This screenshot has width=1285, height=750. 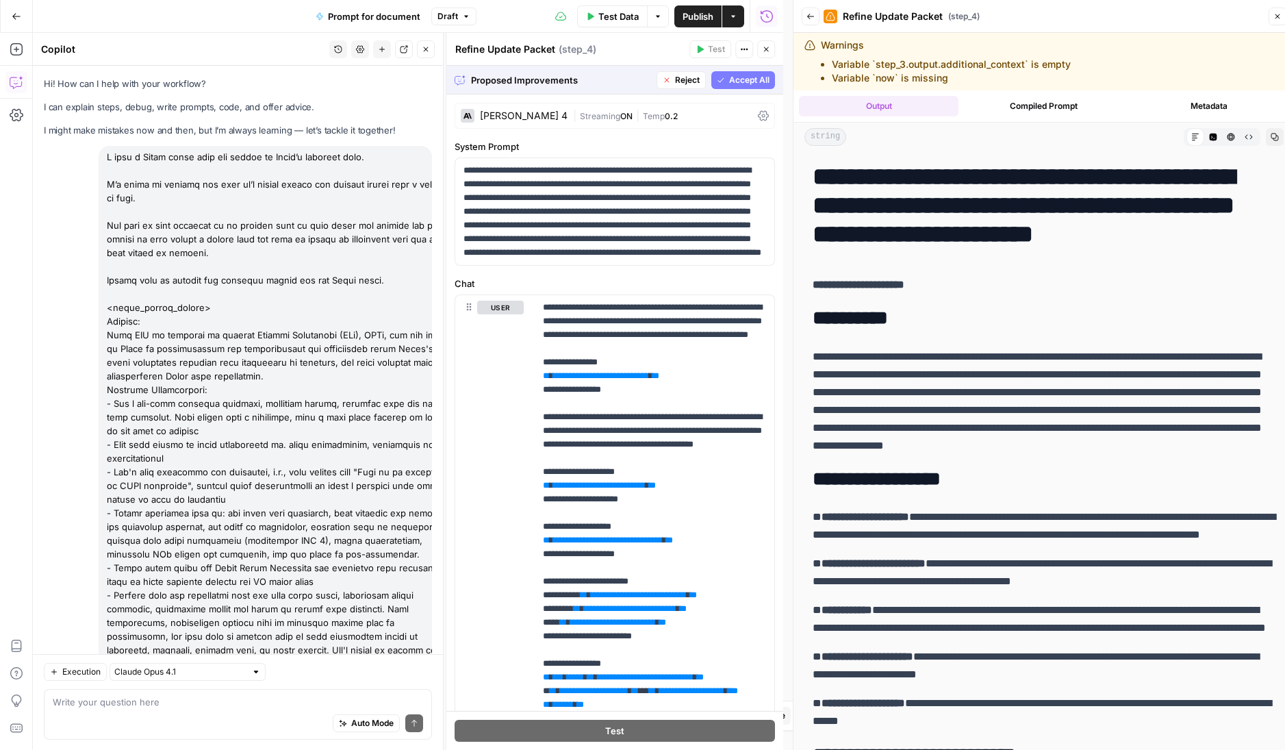 I want to click on textarea: Refine Update Packet, so click(x=505, y=49).